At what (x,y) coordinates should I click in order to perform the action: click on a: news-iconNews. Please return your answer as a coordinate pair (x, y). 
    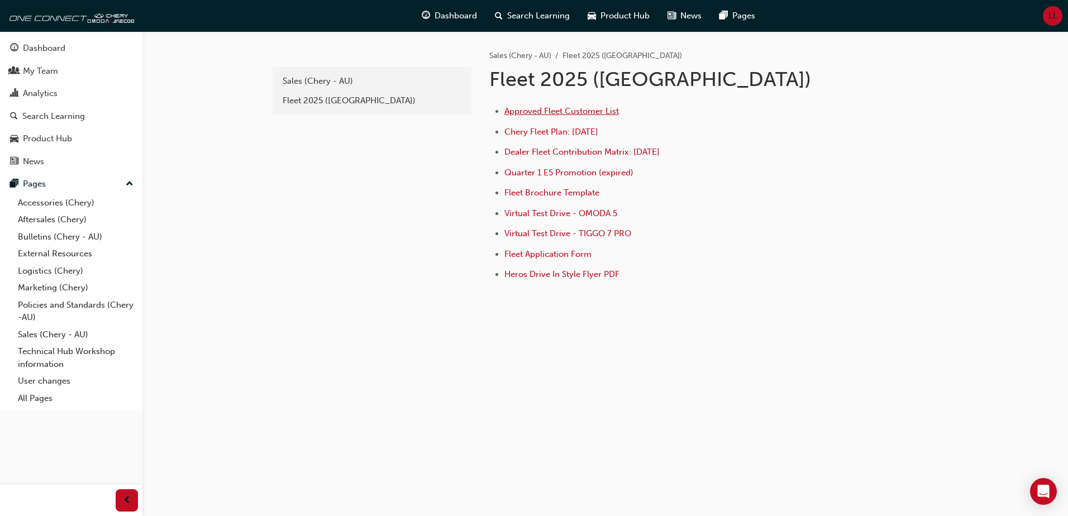
    Looking at the image, I should click on (684, 16).